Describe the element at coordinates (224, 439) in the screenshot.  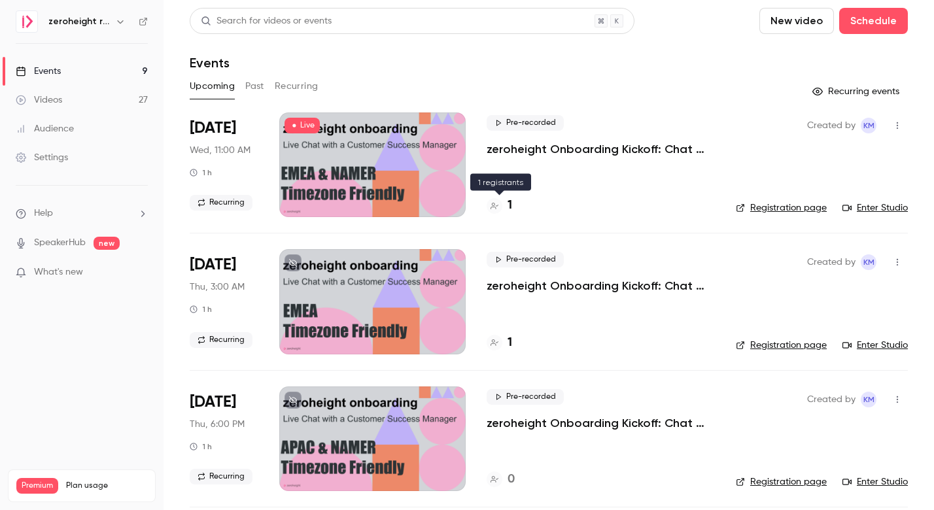
I see `div: Sep 25 Thu, 4:00 PM (America/Los Angeles)` at that location.